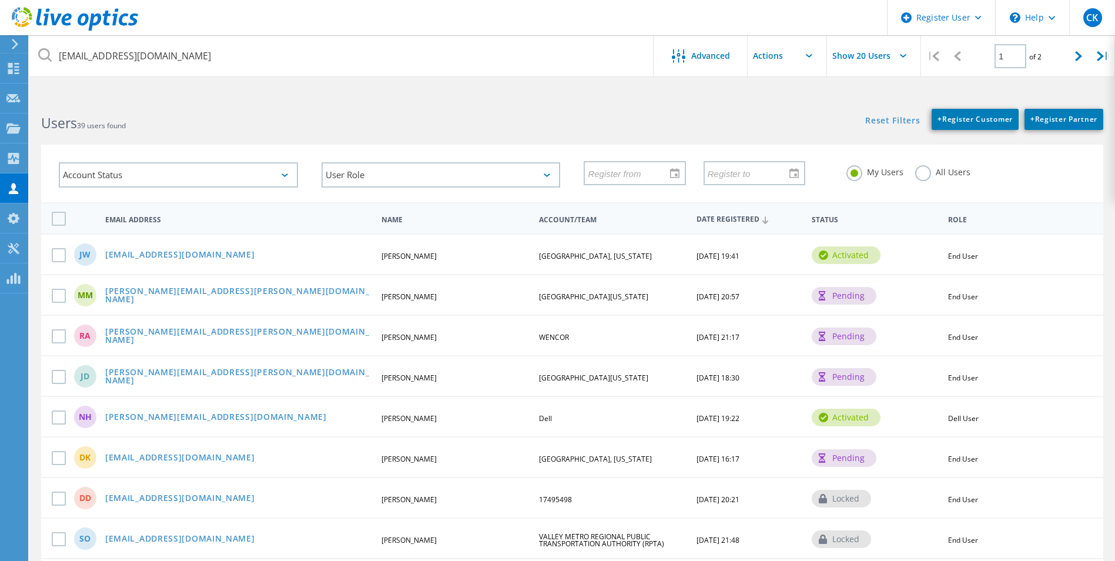  What do you see at coordinates (976, 119) in the screenshot?
I see `a: +Register Customer` at bounding box center [976, 119].